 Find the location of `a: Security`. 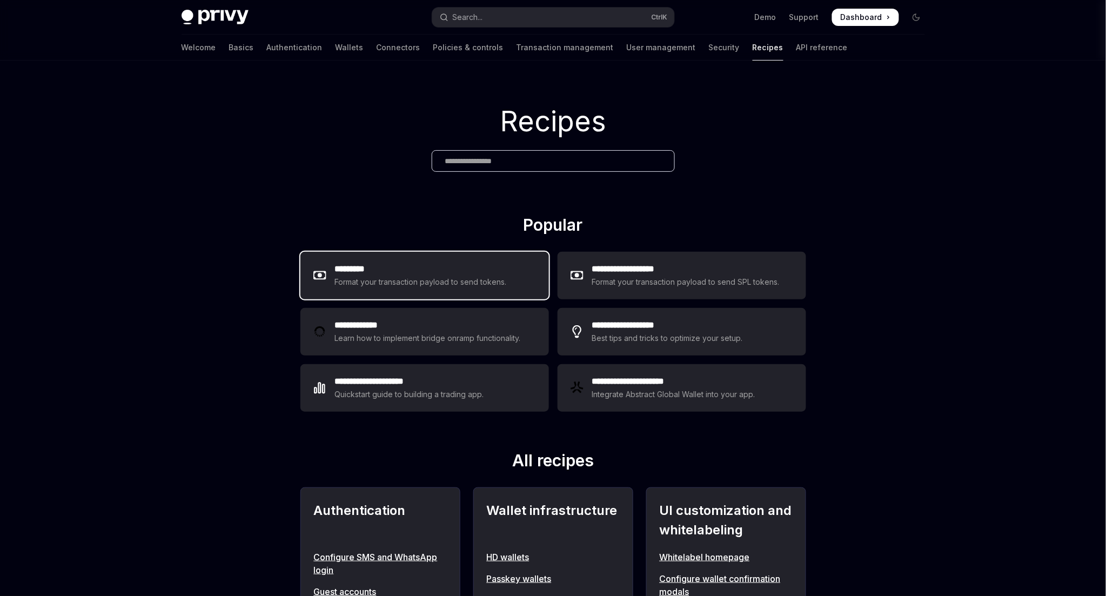

a: Security is located at coordinates (724, 48).